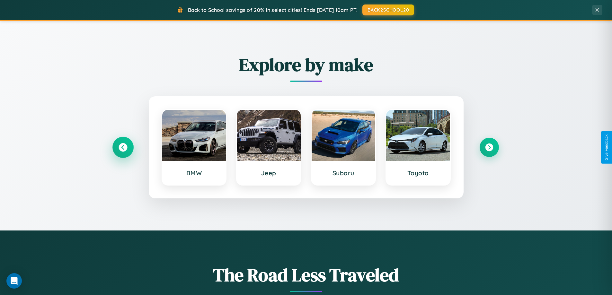 The height and width of the screenshot is (295, 612). What do you see at coordinates (343, 173) in the screenshot?
I see `h3: Subaru` at bounding box center [343, 173].